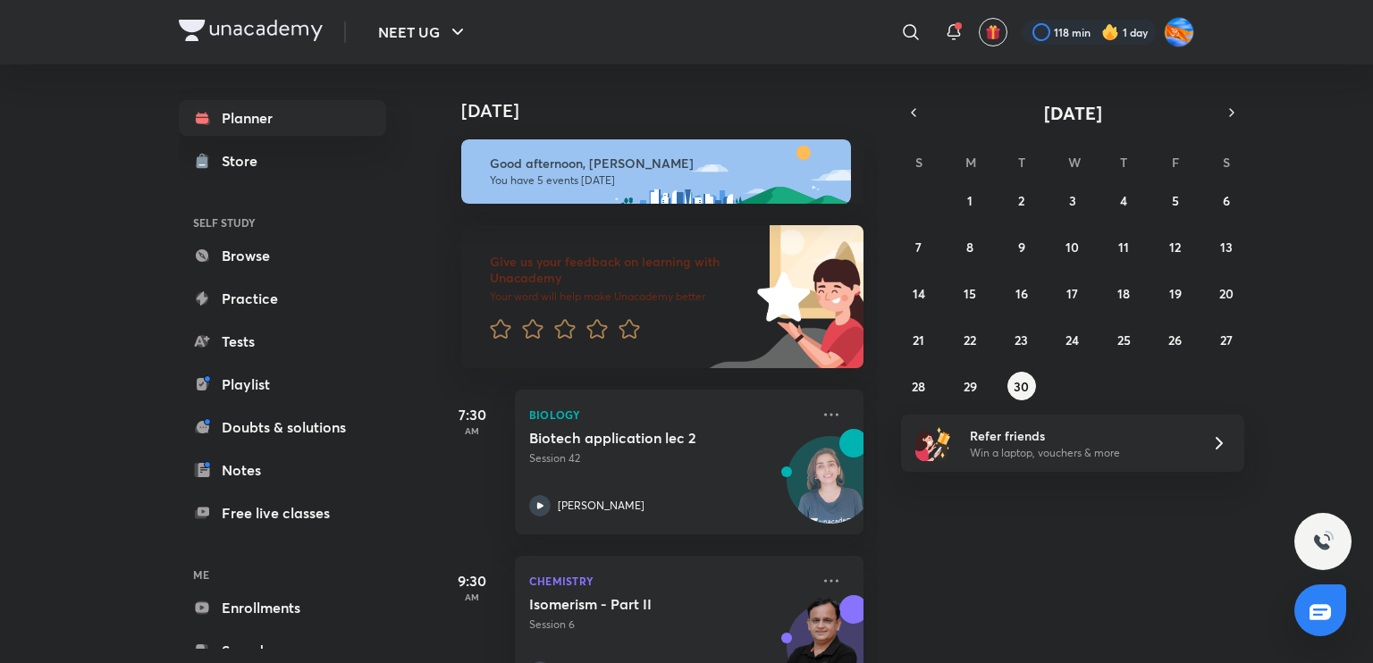 The image size is (1373, 663). What do you see at coordinates (919, 162) in the screenshot?
I see `abbr: Sunday` at bounding box center [919, 162].